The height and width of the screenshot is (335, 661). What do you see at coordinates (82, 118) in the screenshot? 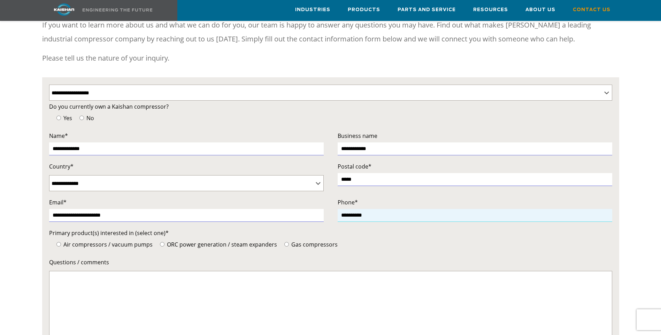
I see `input: No` at bounding box center [82, 118].